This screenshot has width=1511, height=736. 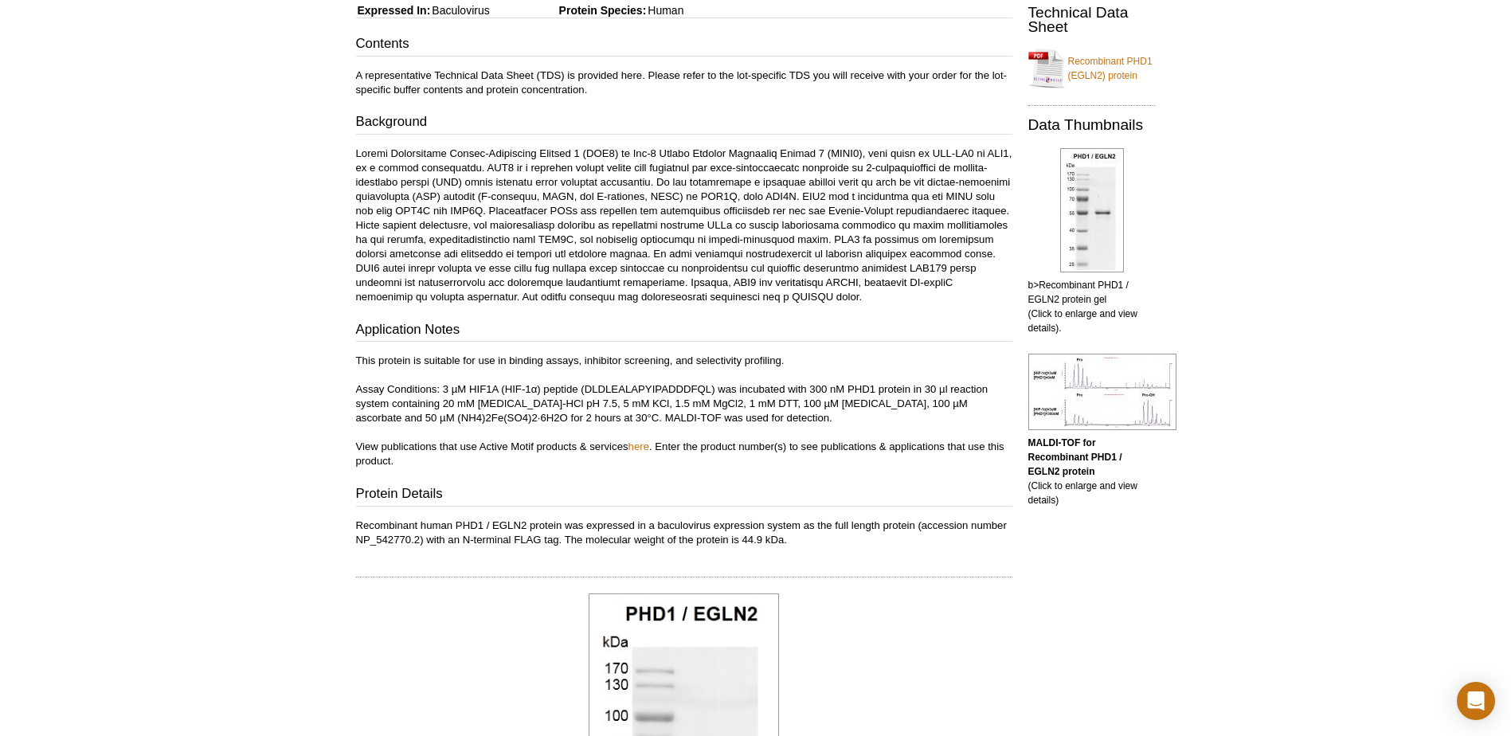 What do you see at coordinates (684, 411) in the screenshot?
I see `p: This protein is suitable for use in binding assays, inhibitor screening, and selectivity profilin...` at bounding box center [684, 411].